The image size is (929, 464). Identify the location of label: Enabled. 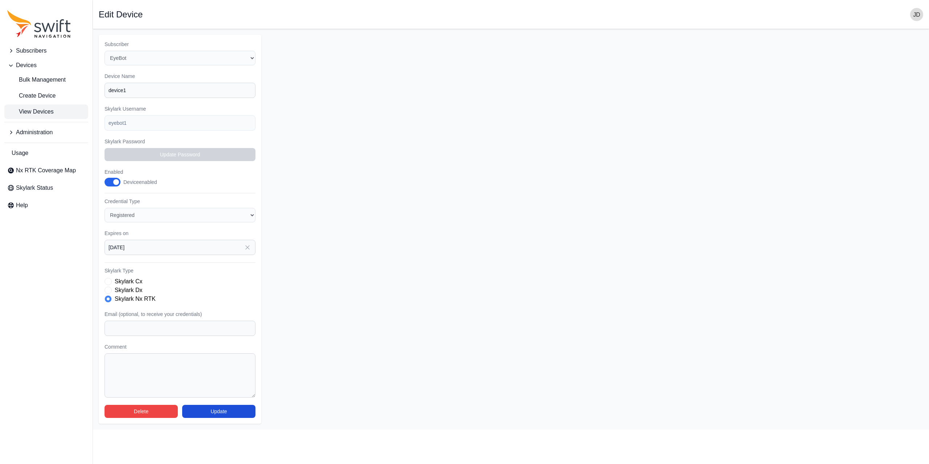
(135, 172).